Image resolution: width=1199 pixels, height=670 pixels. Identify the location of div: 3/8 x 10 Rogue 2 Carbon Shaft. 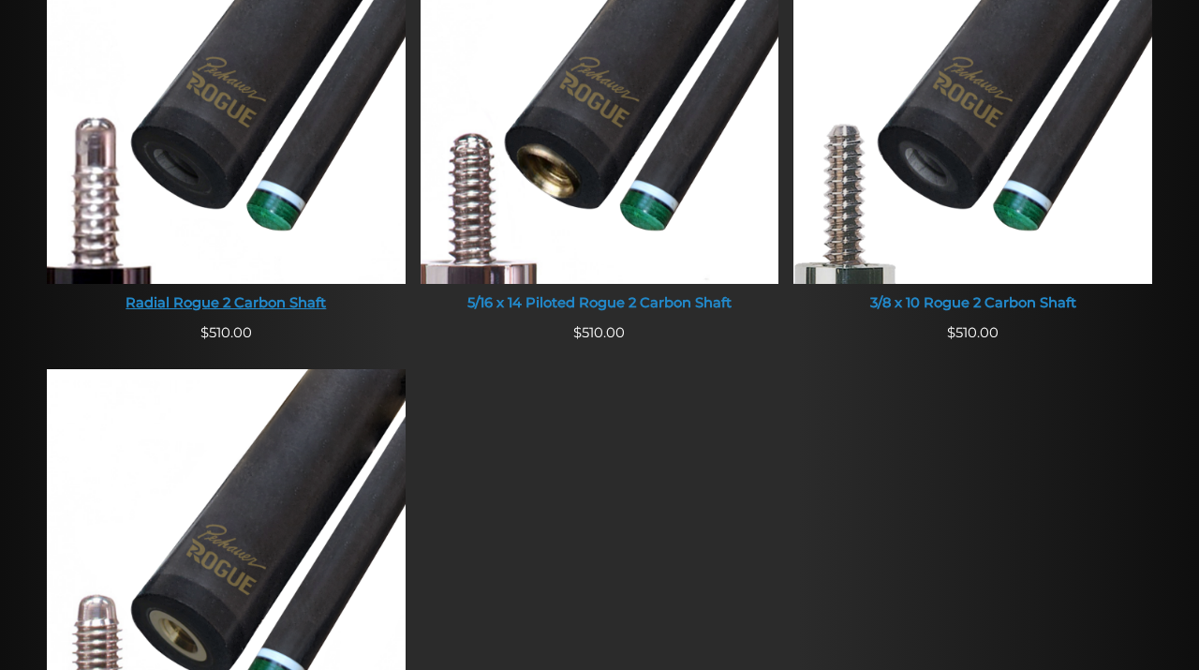
(973, 304).